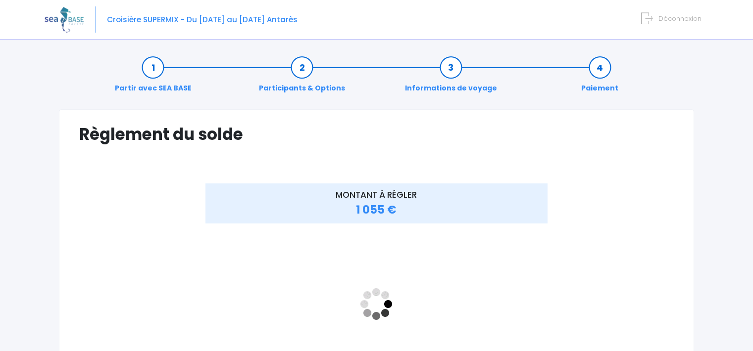  Describe the element at coordinates (451, 78) in the screenshot. I see `a: Informations de voyage` at that location.